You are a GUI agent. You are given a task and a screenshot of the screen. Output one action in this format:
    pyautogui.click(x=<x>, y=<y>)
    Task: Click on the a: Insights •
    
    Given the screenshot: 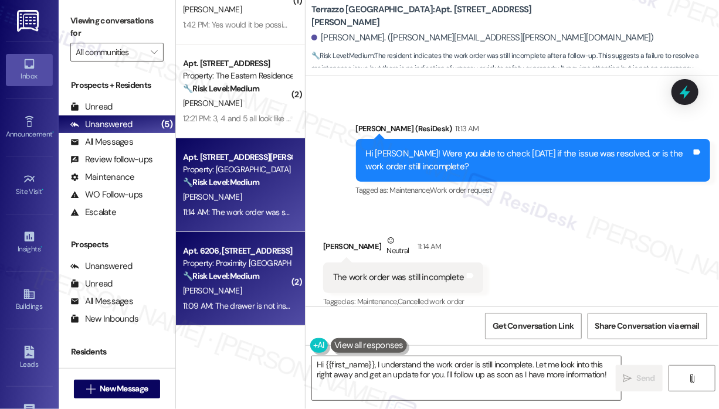 What is the action you would take?
    pyautogui.click(x=29, y=243)
    